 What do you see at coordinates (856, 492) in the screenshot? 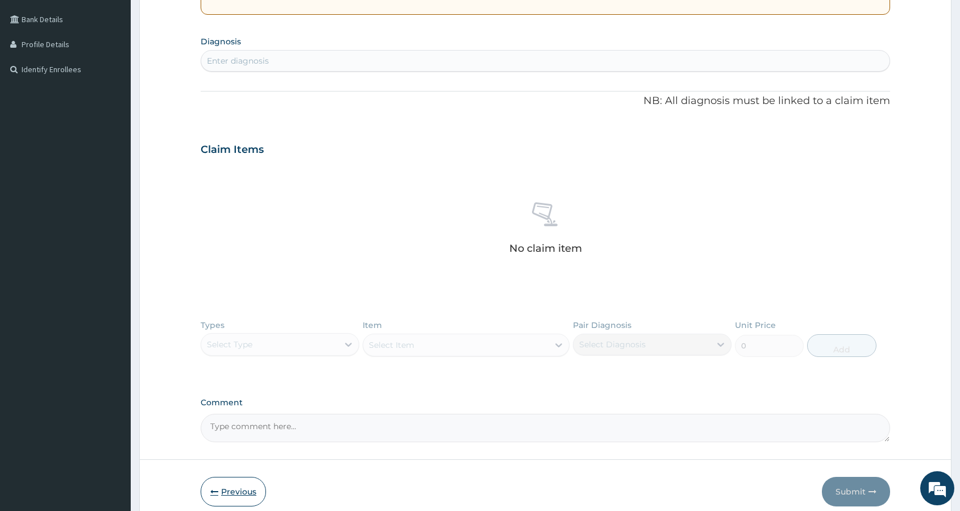
I see `button: Submit` at bounding box center [856, 492].